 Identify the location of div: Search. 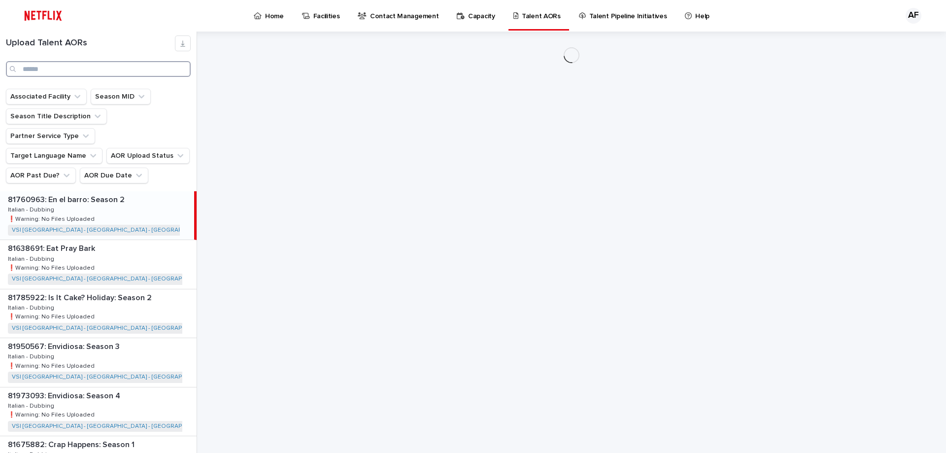
(98, 69).